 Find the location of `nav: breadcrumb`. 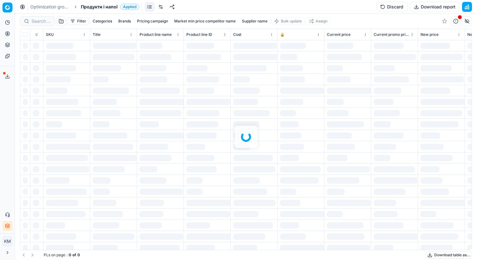

nav: breadcrumb is located at coordinates (85, 7).